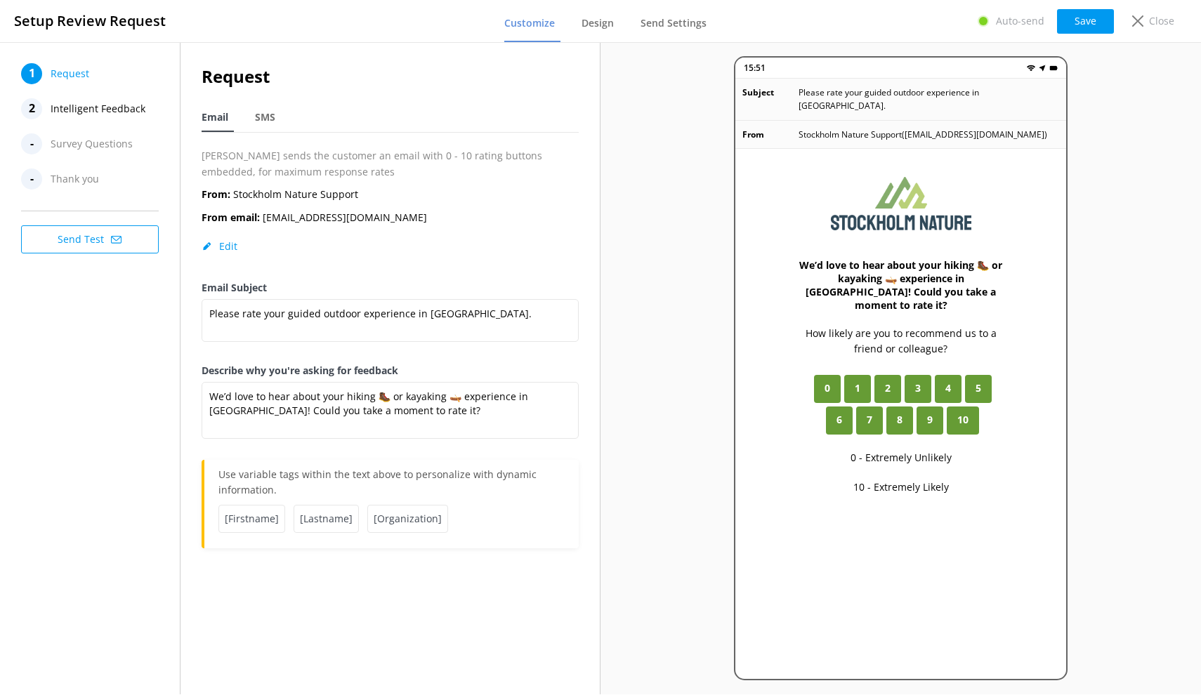 This screenshot has height=695, width=1201. Describe the element at coordinates (827, 388) in the screenshot. I see `span: 0` at that location.